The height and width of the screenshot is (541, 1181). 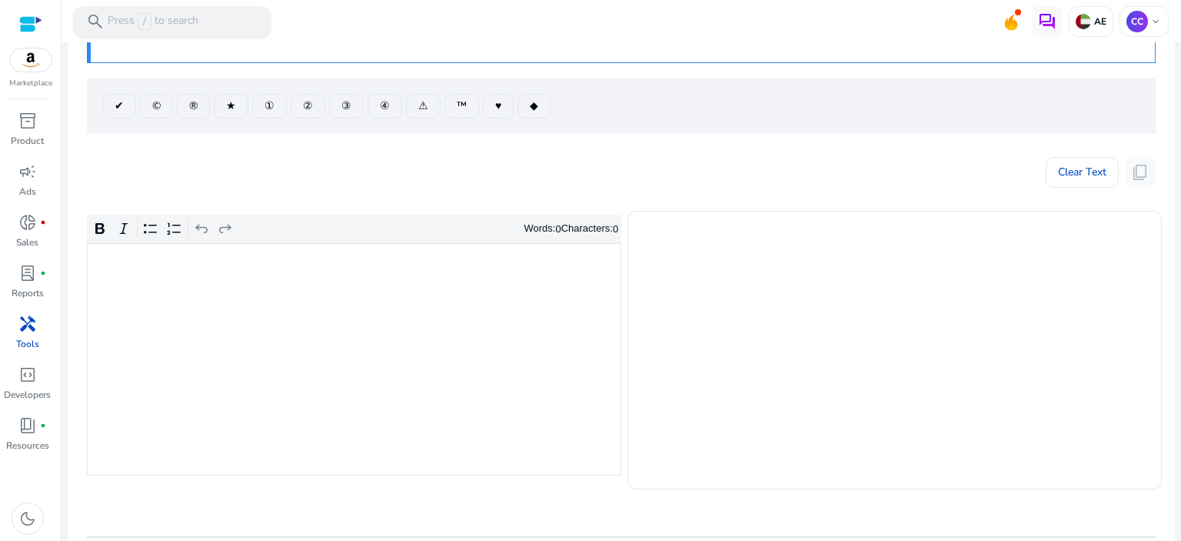 What do you see at coordinates (269, 105) in the screenshot?
I see `span: ①` at bounding box center [269, 105].